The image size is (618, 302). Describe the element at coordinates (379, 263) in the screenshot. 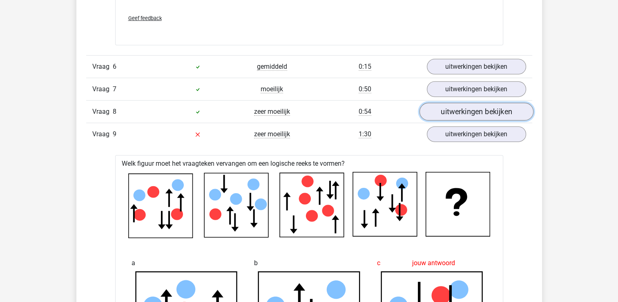

I see `span: c` at that location.